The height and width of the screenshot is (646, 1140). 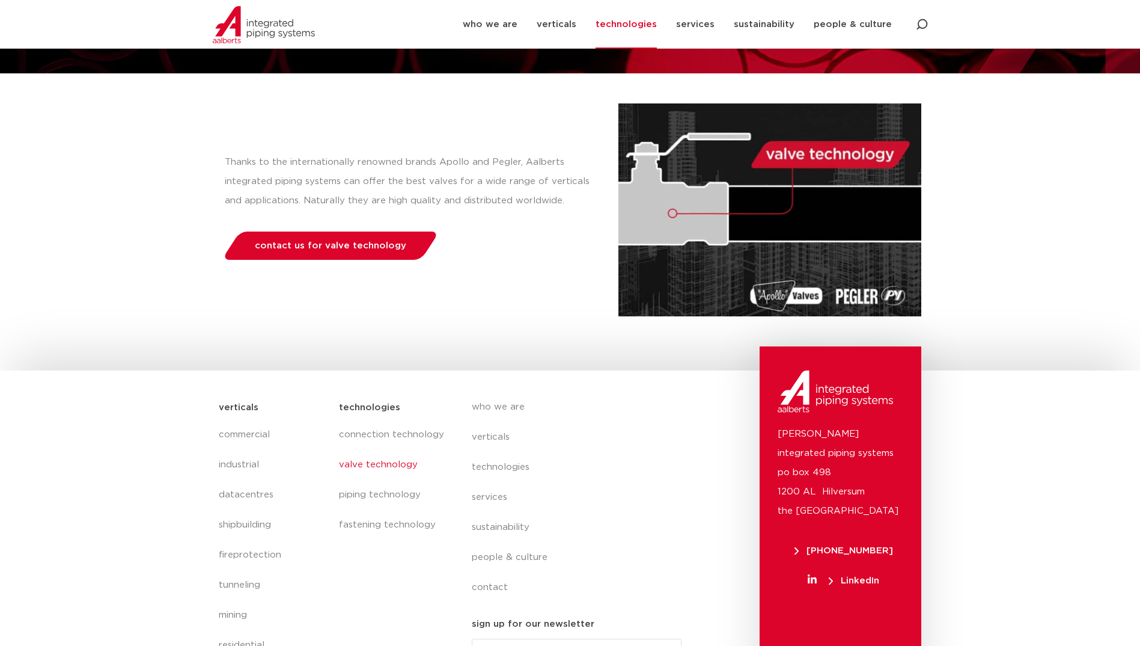 I want to click on a: contact, so click(x=582, y=587).